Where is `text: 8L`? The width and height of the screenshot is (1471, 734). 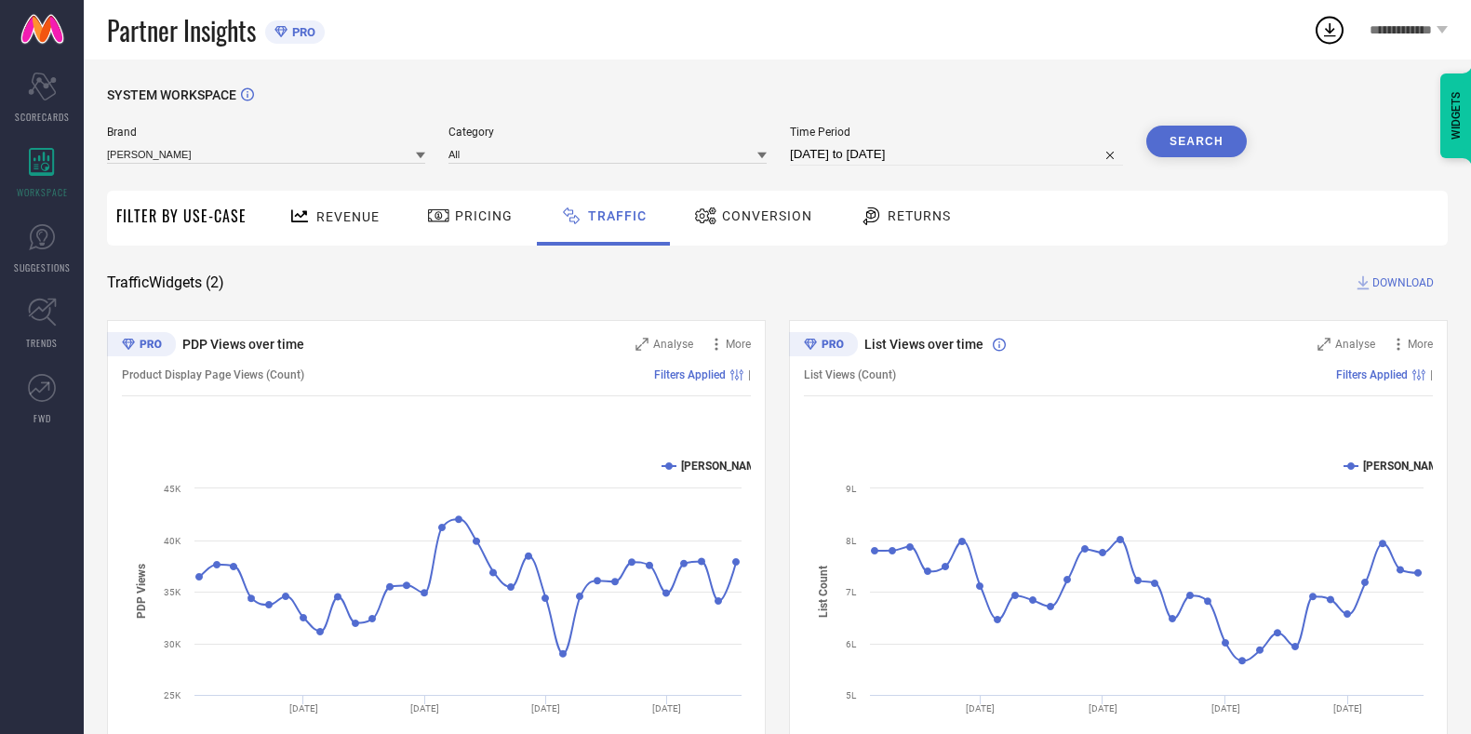 text: 8L is located at coordinates (852, 541).